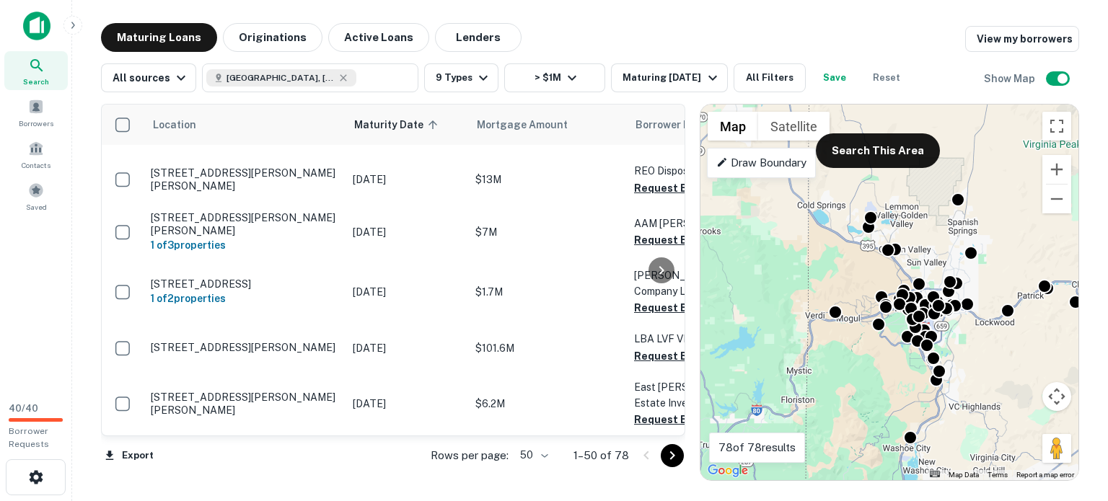  Describe the element at coordinates (555, 78) in the screenshot. I see `button: > $1M` at that location.